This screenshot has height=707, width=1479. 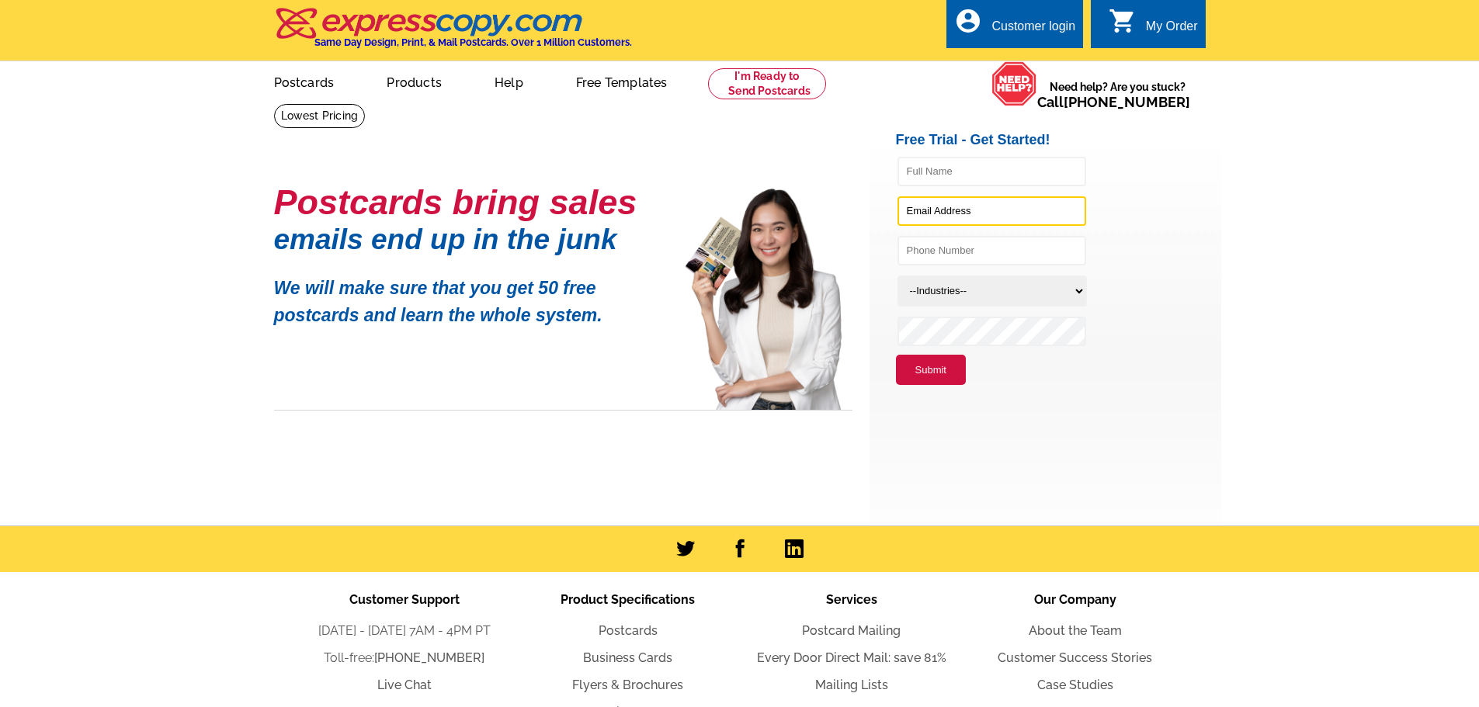 I want to click on a: Help, so click(x=508, y=81).